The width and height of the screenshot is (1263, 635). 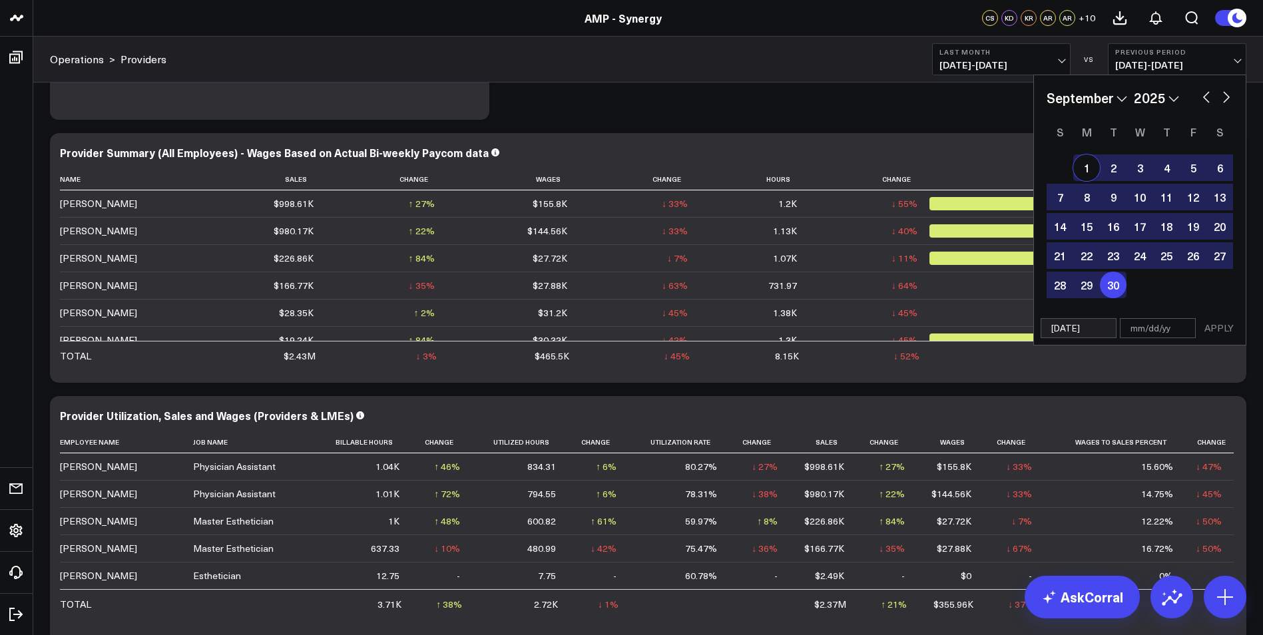 What do you see at coordinates (1060, 132) in the screenshot?
I see `div: Sunday` at bounding box center [1060, 132].